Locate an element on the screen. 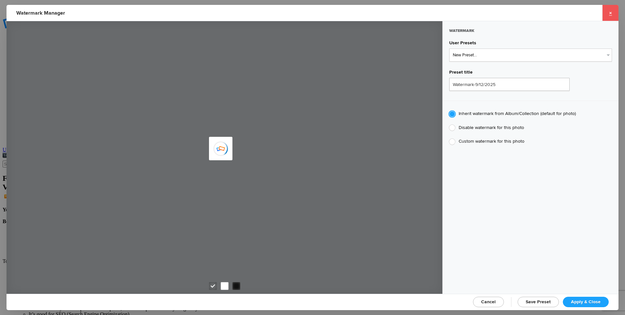 The height and width of the screenshot is (315, 625). a: Save Preset is located at coordinates (538, 302).